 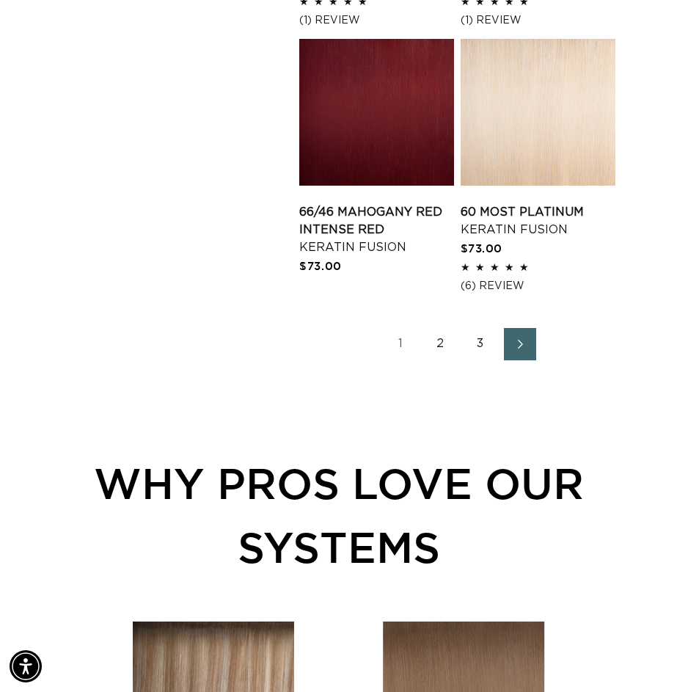 What do you see at coordinates (26, 666) in the screenshot?
I see `div: Accessibility Menu` at bounding box center [26, 666].